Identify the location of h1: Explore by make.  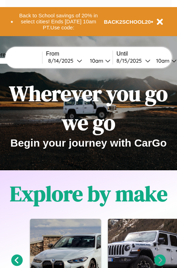
(89, 194).